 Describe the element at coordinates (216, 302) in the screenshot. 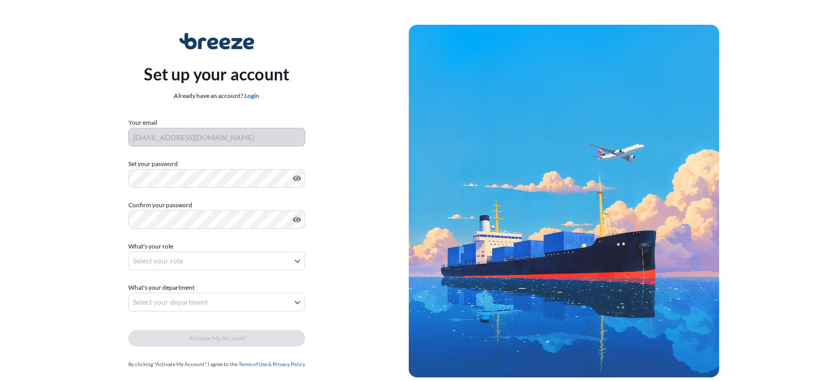

I see `button: Select your department` at that location.